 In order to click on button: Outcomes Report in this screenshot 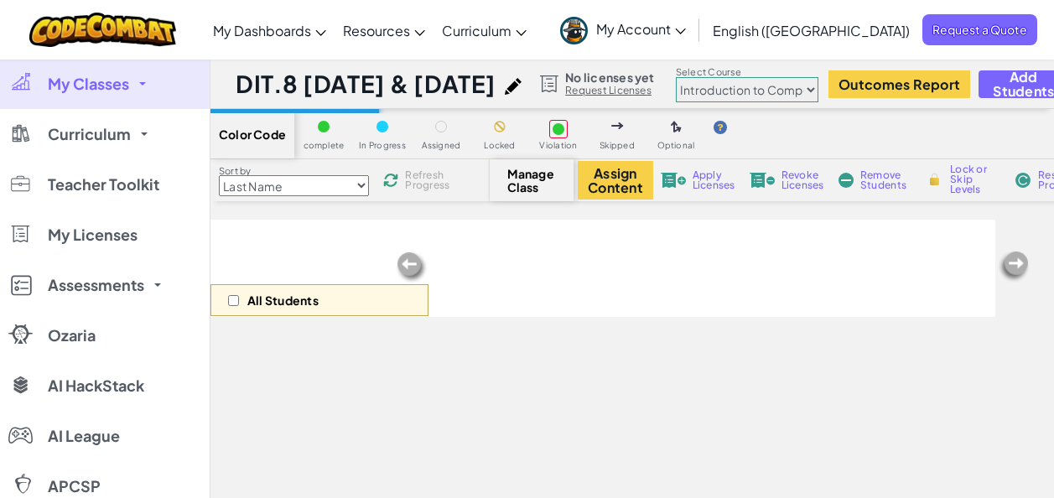, I will do `click(899, 84)`.